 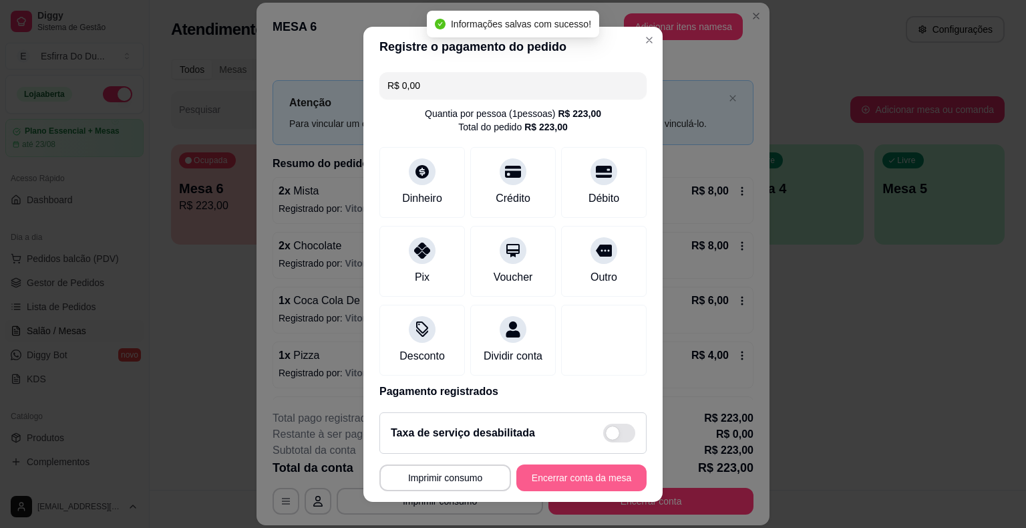 What do you see at coordinates (581, 478) in the screenshot?
I see `button: Encerrar conta da mesa` at bounding box center [581, 478].